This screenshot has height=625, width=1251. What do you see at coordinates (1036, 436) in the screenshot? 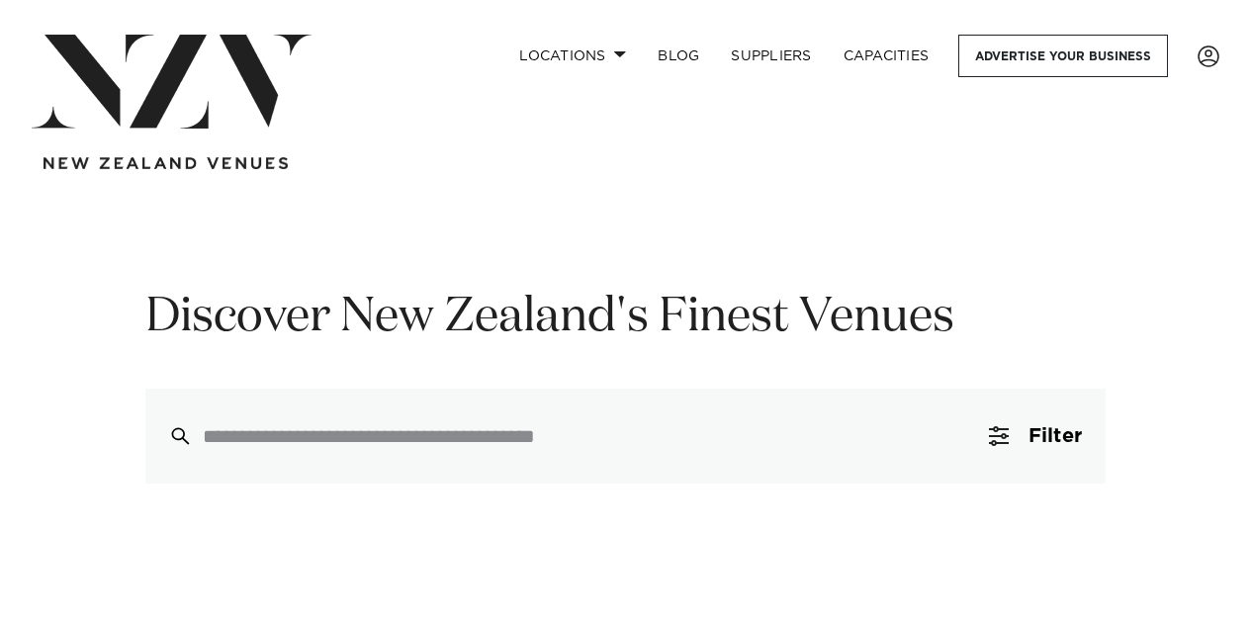
I see `button: Filter` at bounding box center [1036, 436].